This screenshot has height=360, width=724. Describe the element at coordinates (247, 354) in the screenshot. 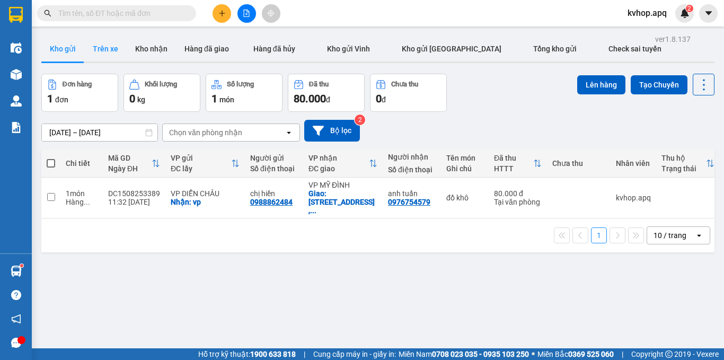

I see `span: Hỗ trợ kỹ thuật:` at that location.